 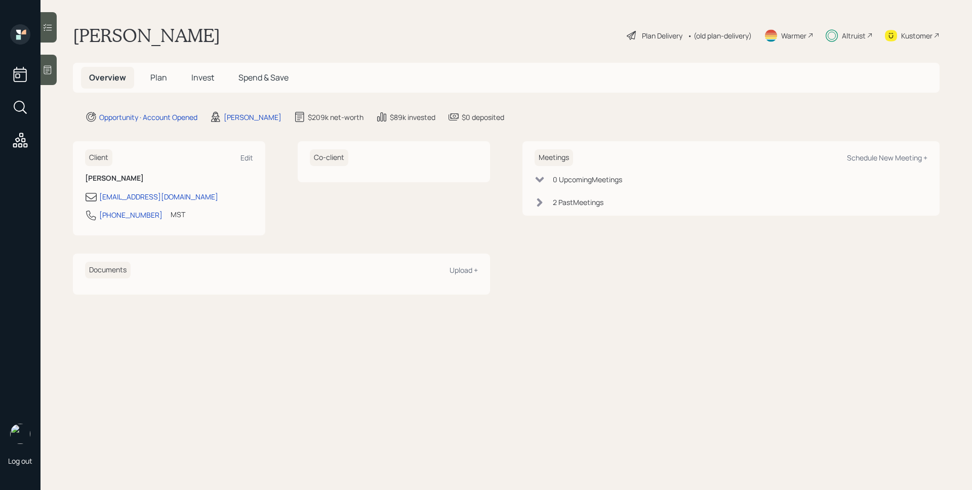 What do you see at coordinates (20, 434) in the screenshot?
I see `img: james-distasi-headshot.png` at bounding box center [20, 434].